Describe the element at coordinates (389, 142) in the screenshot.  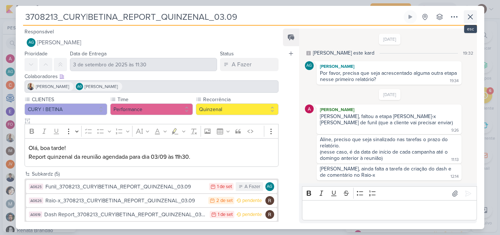
I see `div: Aline, preciso que seja sinalizado nas tarefas o prazo do relatório.` at that location.